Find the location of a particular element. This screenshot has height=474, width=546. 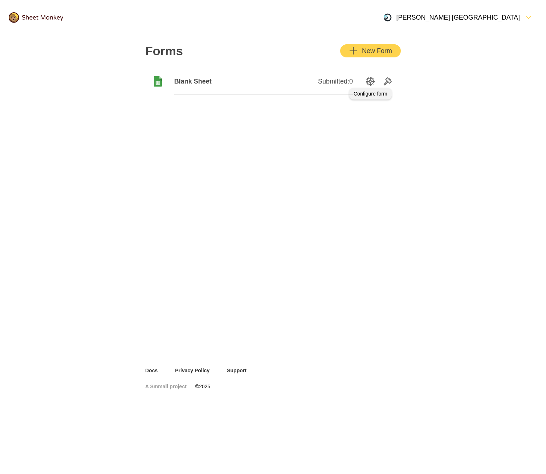

button: AddNew Form is located at coordinates (370, 51).